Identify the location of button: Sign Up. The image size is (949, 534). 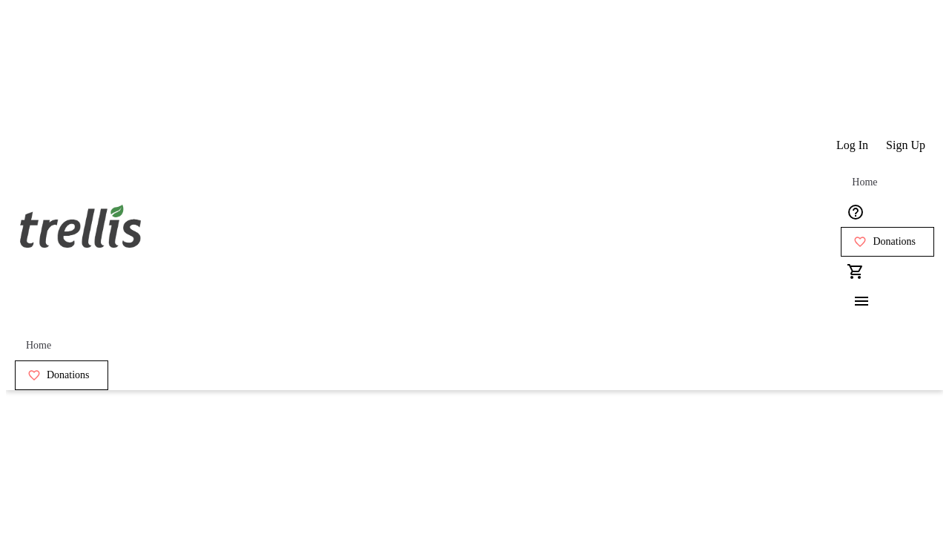
(905, 145).